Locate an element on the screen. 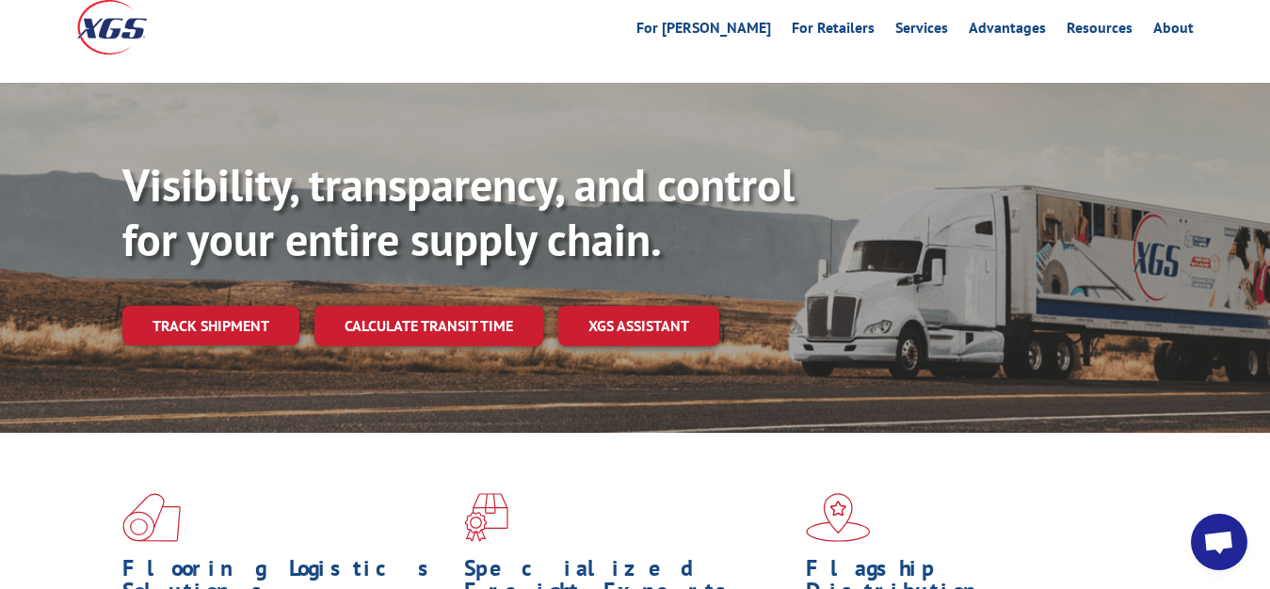 This screenshot has width=1270, height=589. div: Open chat is located at coordinates (1219, 542).